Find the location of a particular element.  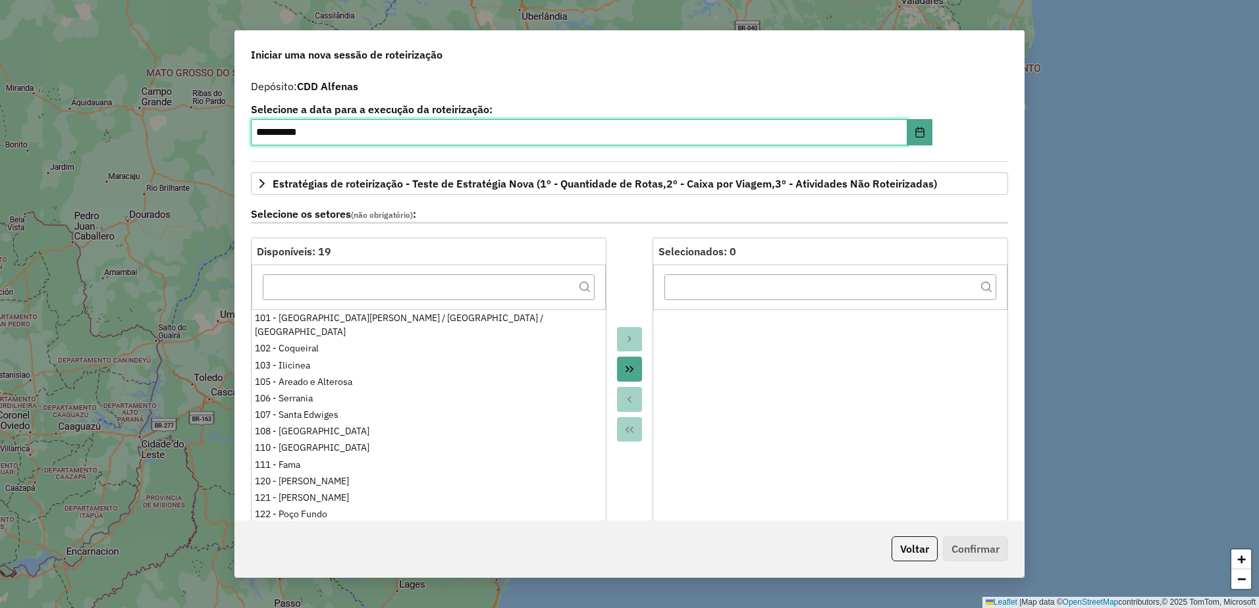

div: 111 - Fama is located at coordinates (429, 465).